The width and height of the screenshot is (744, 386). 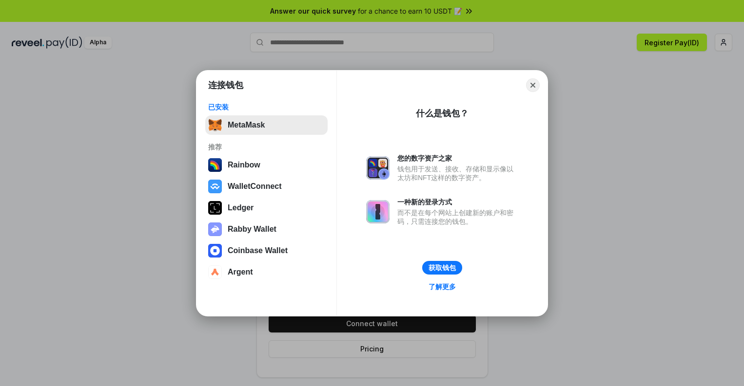 What do you see at coordinates (244, 165) in the screenshot?
I see `div: Rainbow` at bounding box center [244, 165].